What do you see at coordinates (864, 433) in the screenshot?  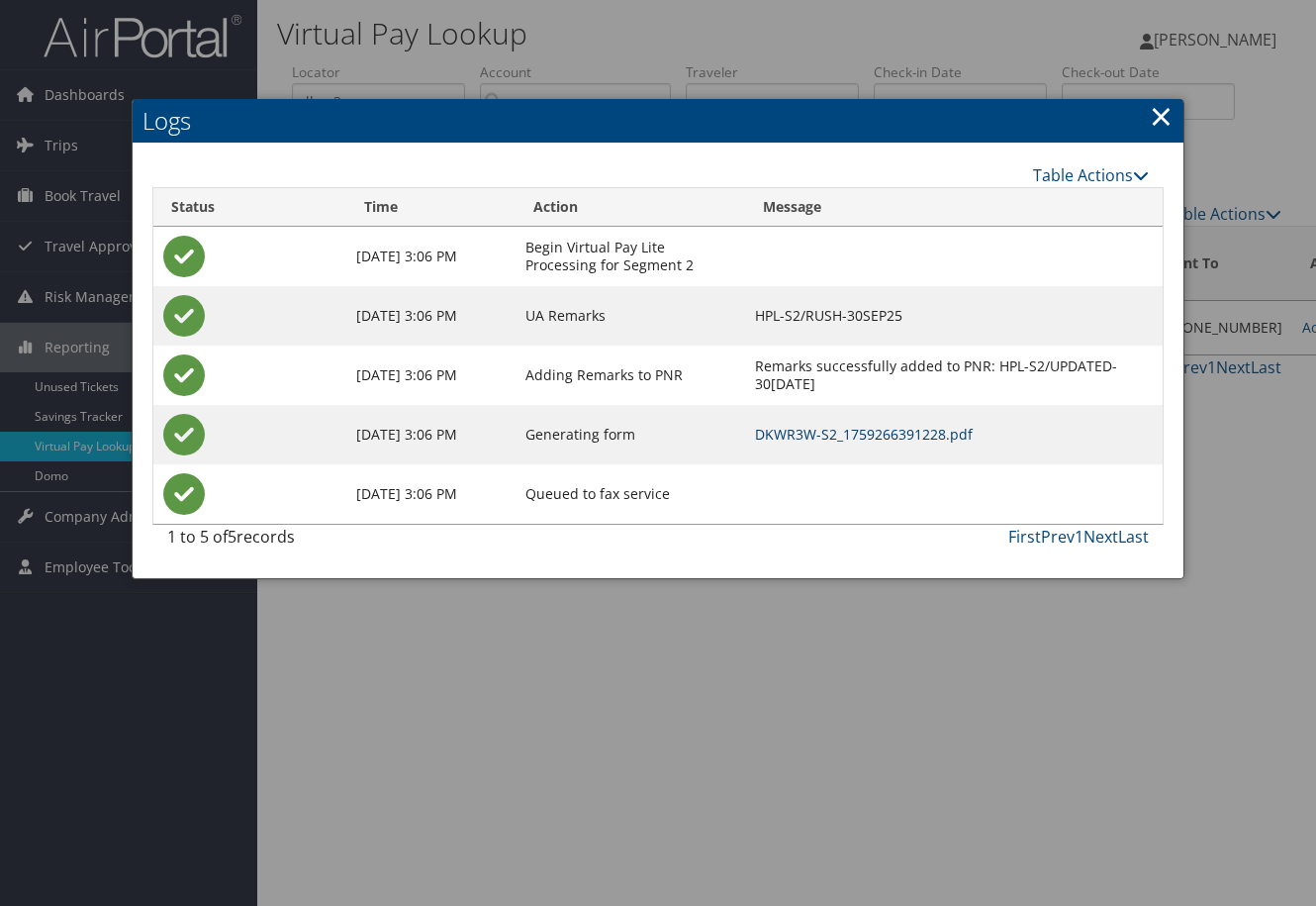 I see `a: DKWR3W-S2_1759266391228.pdf` at bounding box center [864, 433].